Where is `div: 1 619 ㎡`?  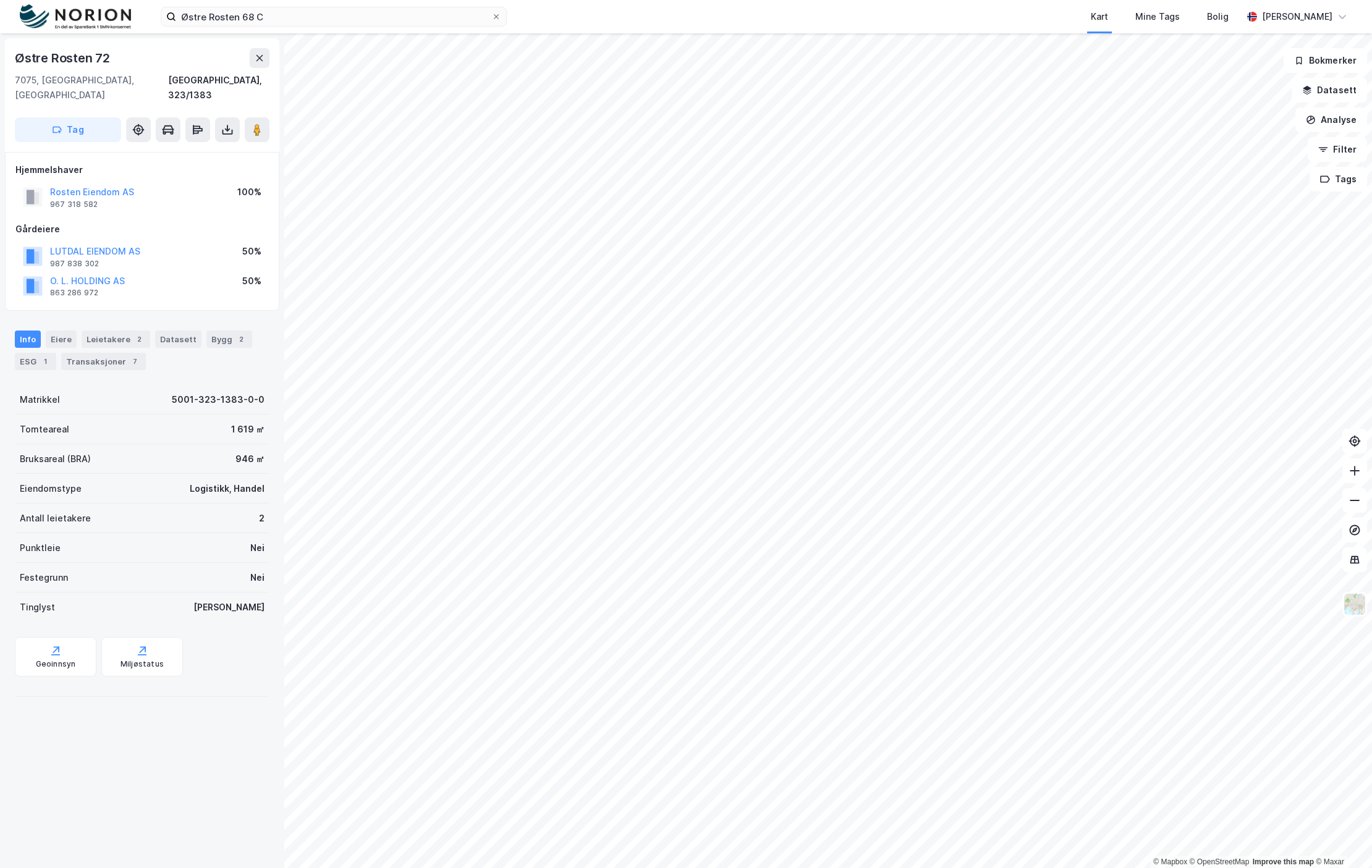
div: 1 619 ㎡ is located at coordinates (248, 430).